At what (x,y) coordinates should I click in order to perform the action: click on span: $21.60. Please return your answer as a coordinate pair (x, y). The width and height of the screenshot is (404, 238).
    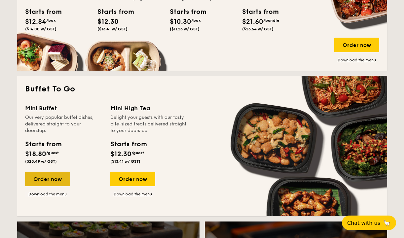
    Looking at the image, I should click on (253, 22).